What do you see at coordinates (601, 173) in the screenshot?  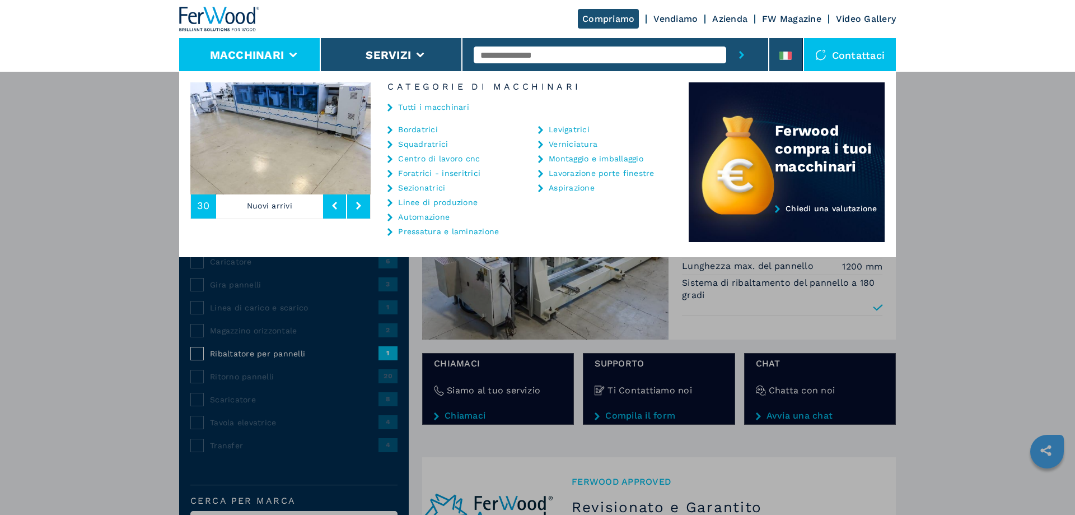 I see `a: Lavorazione porte finestre` at bounding box center [601, 173].